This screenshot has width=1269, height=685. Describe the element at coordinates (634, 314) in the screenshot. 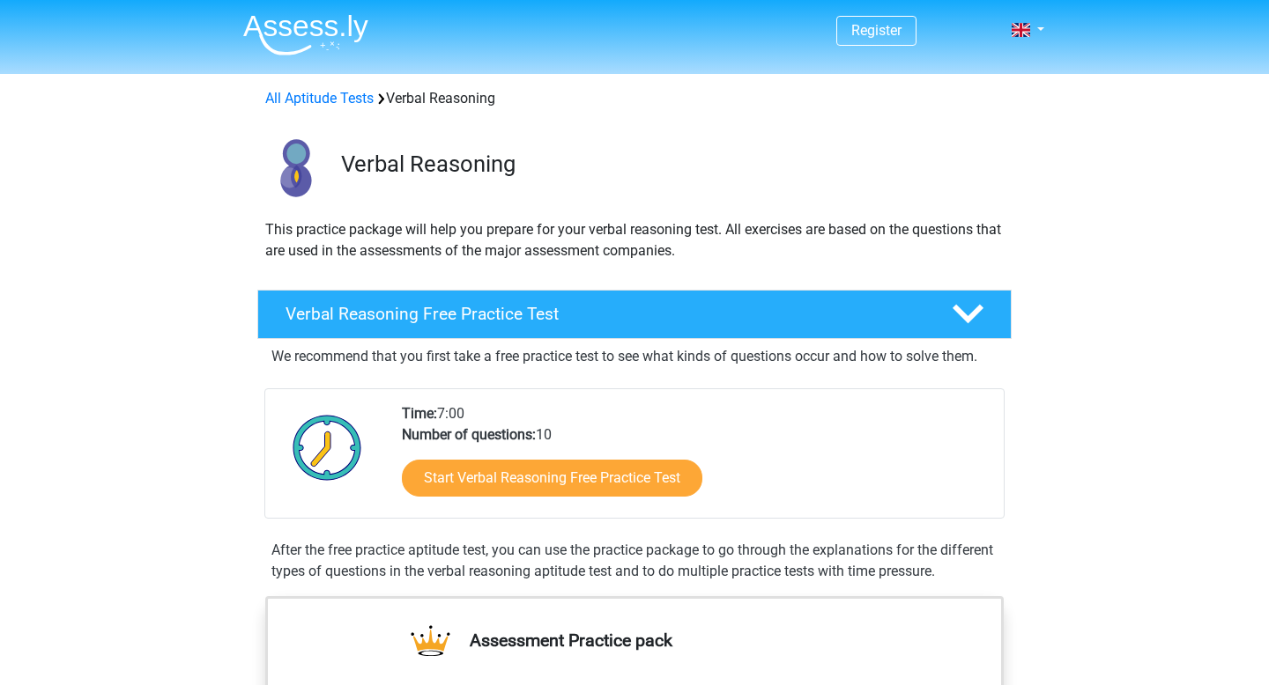

I see `a: Verbal Reasoning Free Practice Test` at that location.